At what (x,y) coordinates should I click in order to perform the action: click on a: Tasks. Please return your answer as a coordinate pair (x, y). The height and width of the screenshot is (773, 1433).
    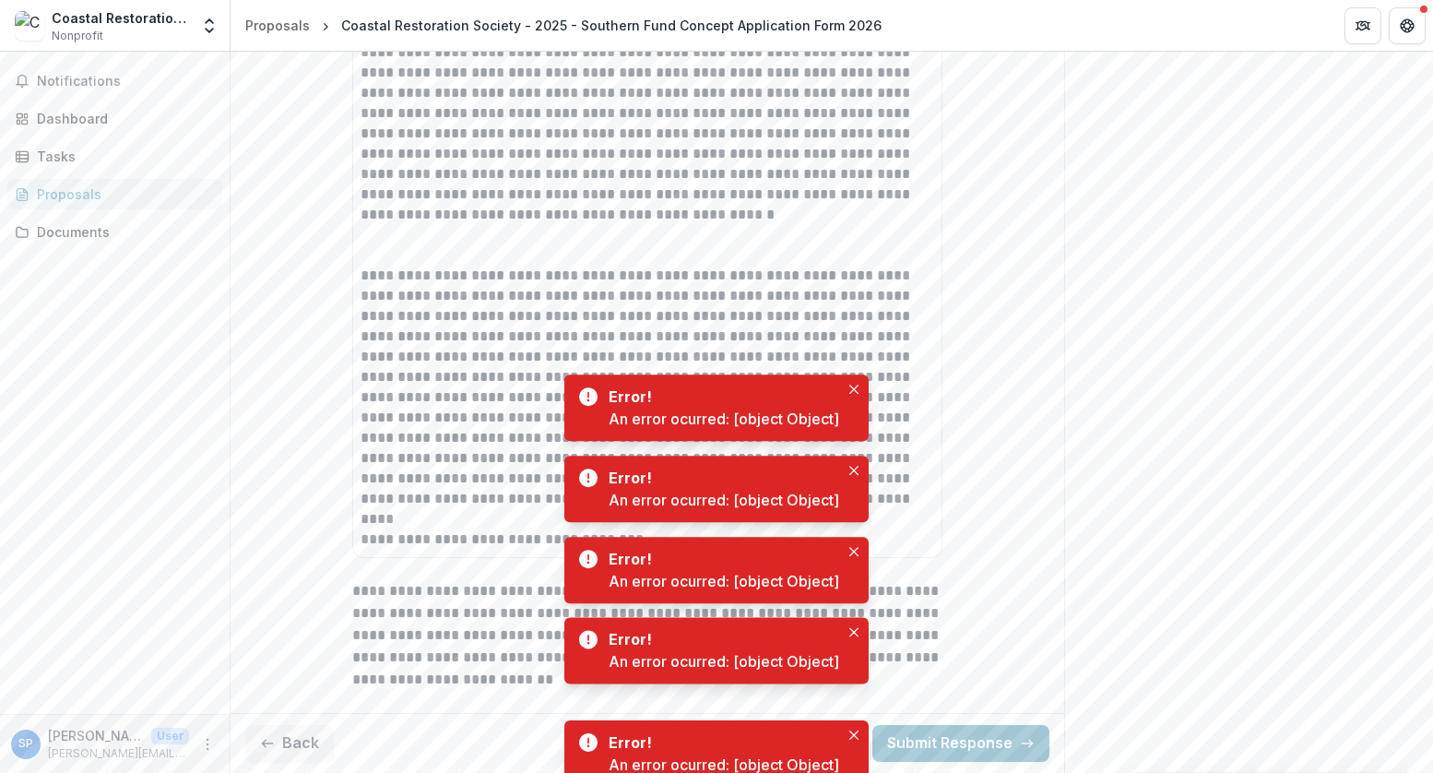
    Looking at the image, I should click on (114, 156).